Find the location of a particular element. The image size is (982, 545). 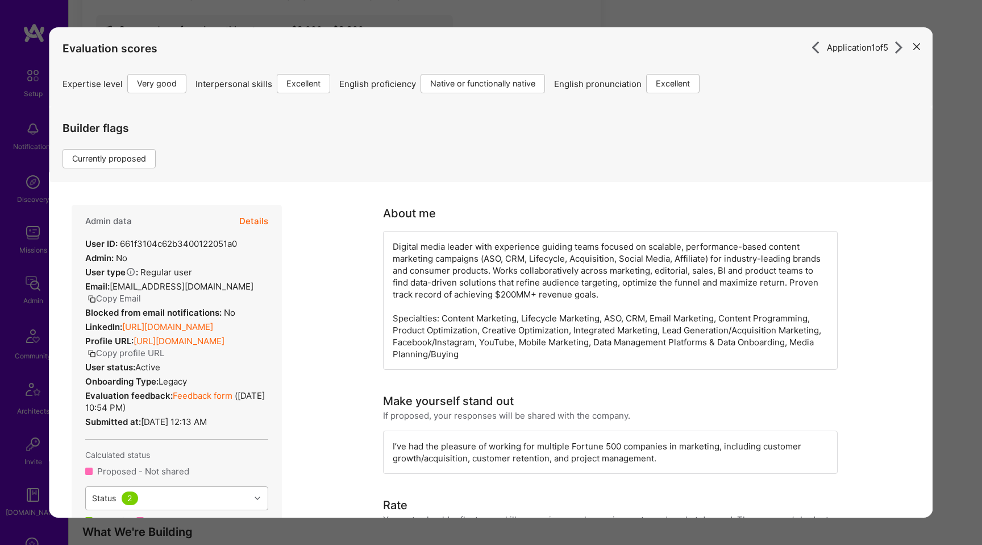

div: 2 is located at coordinates (130, 498).